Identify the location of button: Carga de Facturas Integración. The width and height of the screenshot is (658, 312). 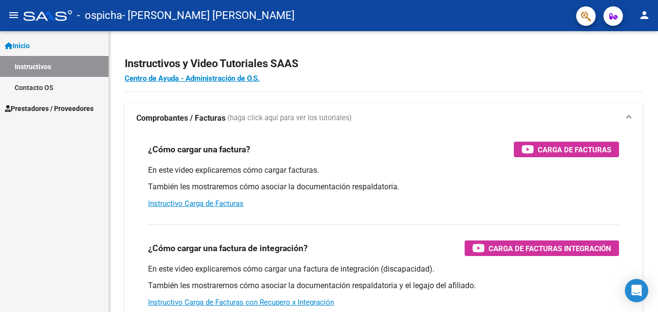
(542, 248).